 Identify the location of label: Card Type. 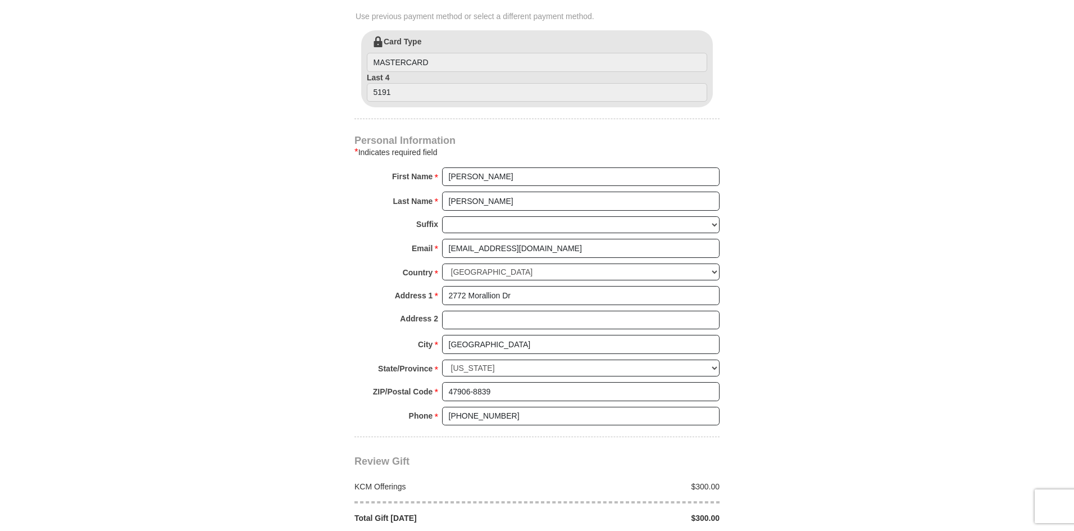
(537, 54).